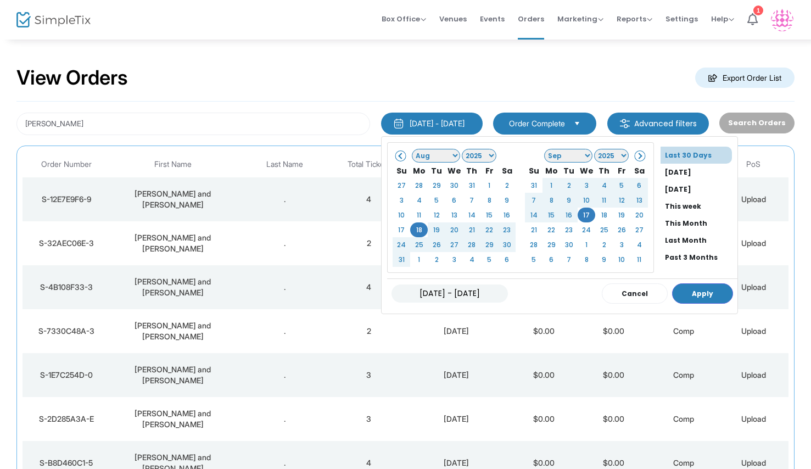 This screenshot has width=811, height=469. Describe the element at coordinates (702, 293) in the screenshot. I see `button: Apply` at that location.